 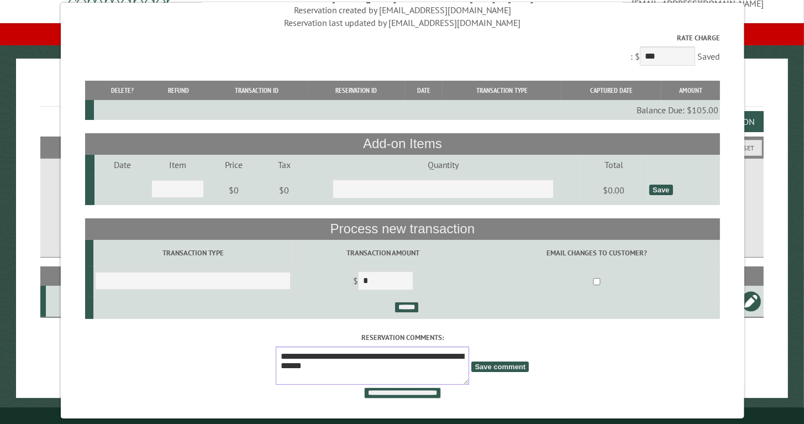 I want to click on th: Add-on Items, so click(x=402, y=144).